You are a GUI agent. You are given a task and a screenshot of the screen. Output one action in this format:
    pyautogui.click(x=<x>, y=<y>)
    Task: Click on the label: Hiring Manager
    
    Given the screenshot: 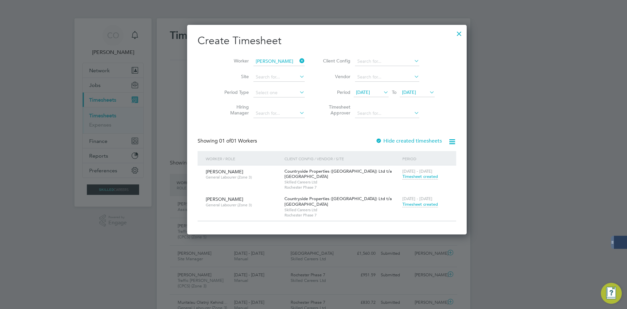 What is the action you would take?
    pyautogui.click(x=234, y=110)
    